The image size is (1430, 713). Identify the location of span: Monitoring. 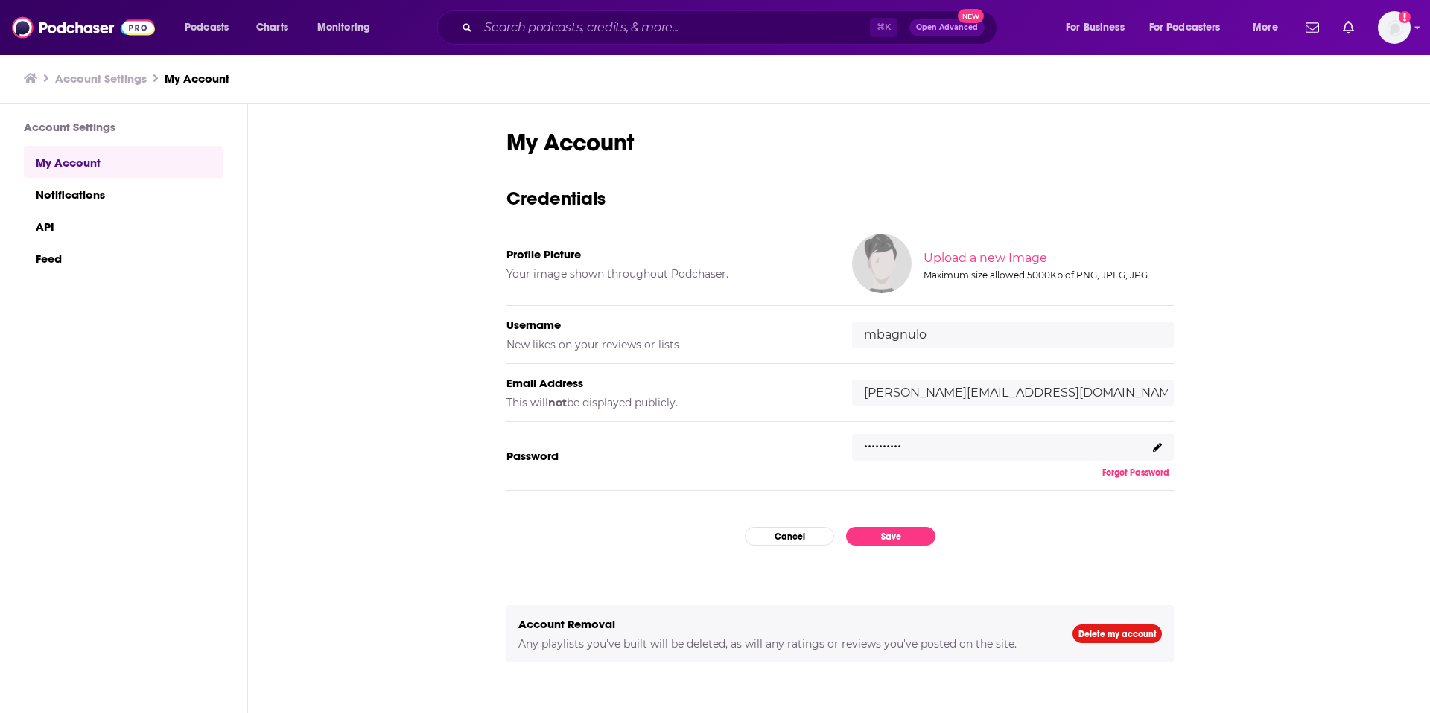
(343, 28).